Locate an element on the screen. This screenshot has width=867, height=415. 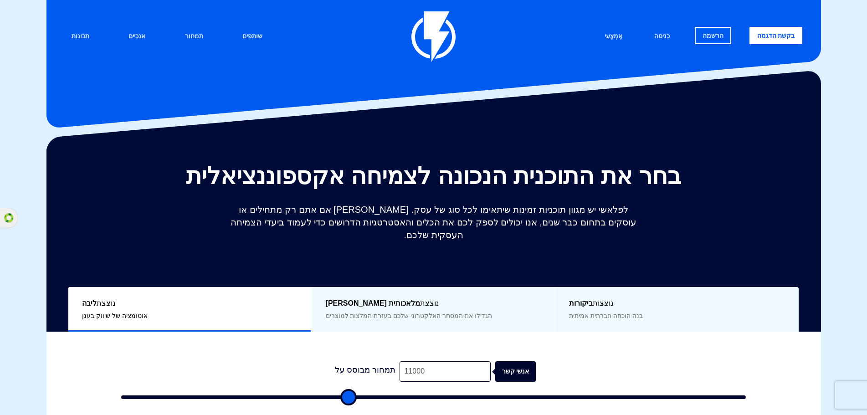
font: הגדילו את המסחר האלקטרוני שלכם בעזרת המלצות למוצרים is located at coordinates (409, 316).